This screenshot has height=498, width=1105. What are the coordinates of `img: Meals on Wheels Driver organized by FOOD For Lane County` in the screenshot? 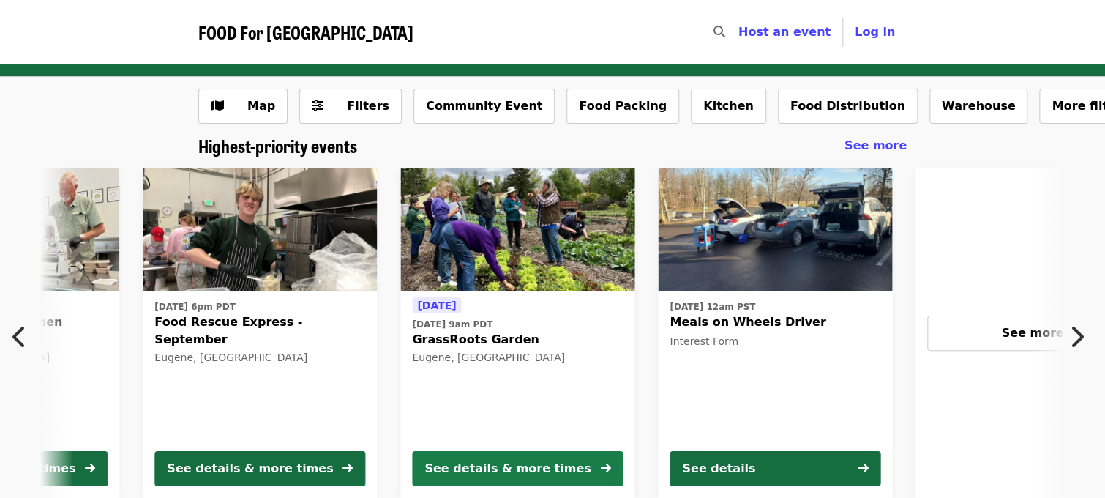 It's located at (775, 230).